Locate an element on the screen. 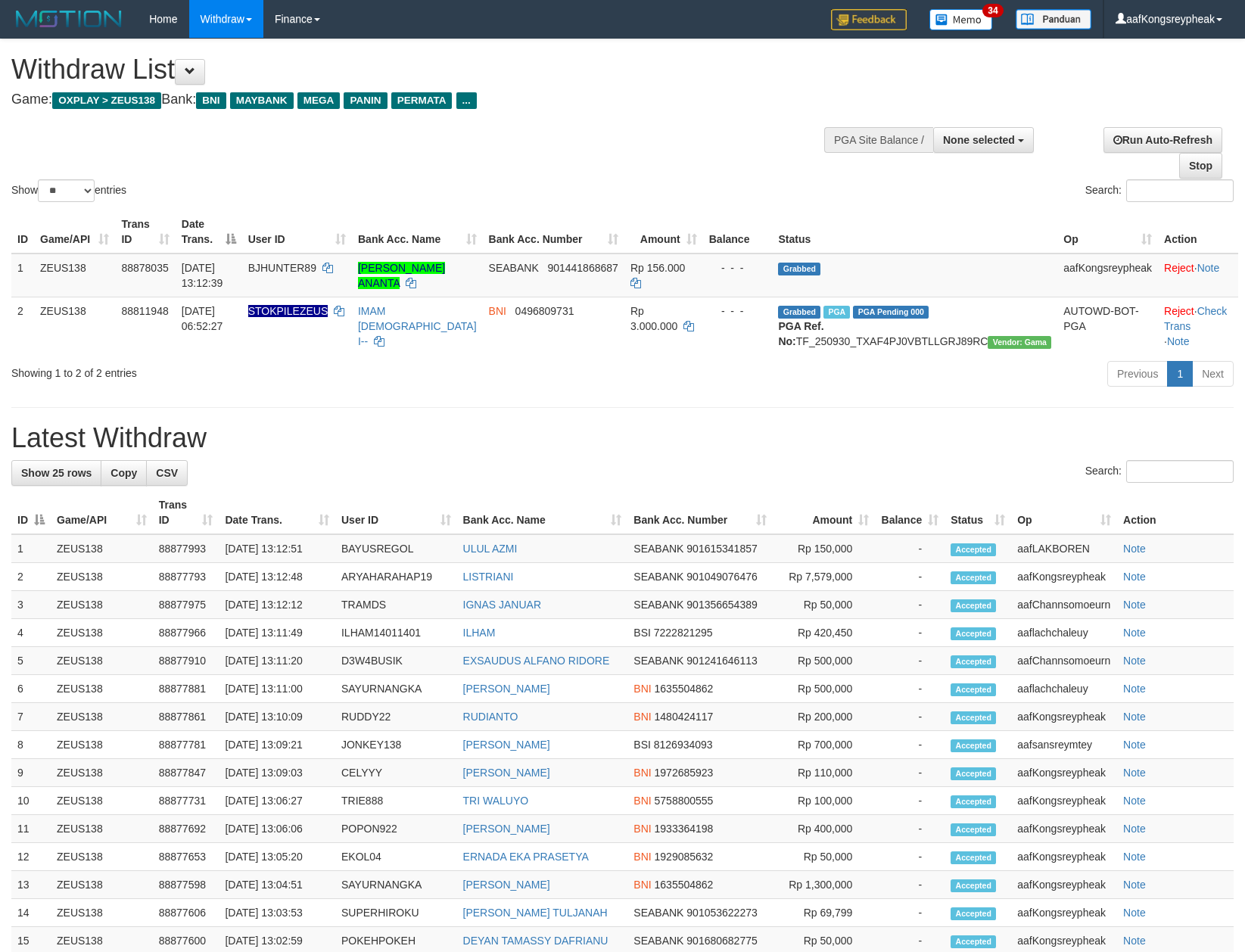 This screenshot has height=952, width=1245. th: Amount: activate to sort column ascending is located at coordinates (823, 512).